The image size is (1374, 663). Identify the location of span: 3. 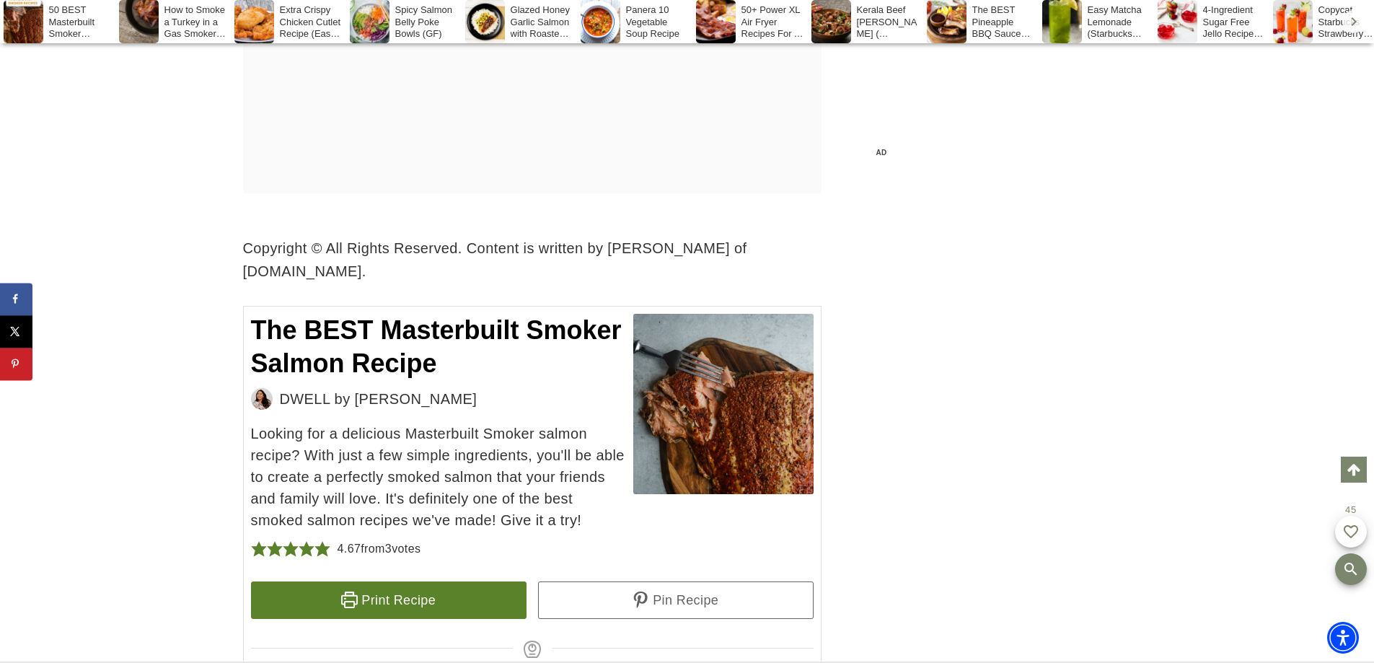
(388, 548).